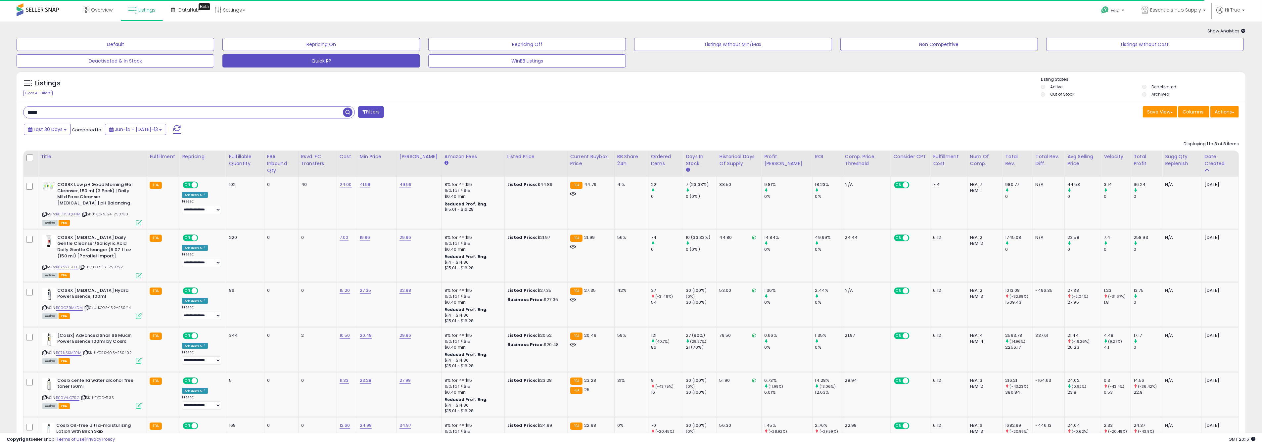 This screenshot has height=446, width=1262. Describe the element at coordinates (1117, 336) in the screenshot. I see `div: 4.48` at that location.